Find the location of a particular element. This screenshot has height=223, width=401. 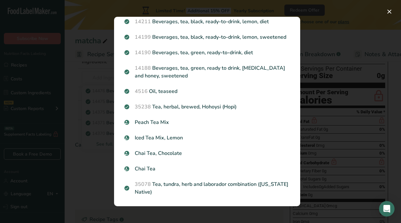

span: 35238 is located at coordinates (143, 107).